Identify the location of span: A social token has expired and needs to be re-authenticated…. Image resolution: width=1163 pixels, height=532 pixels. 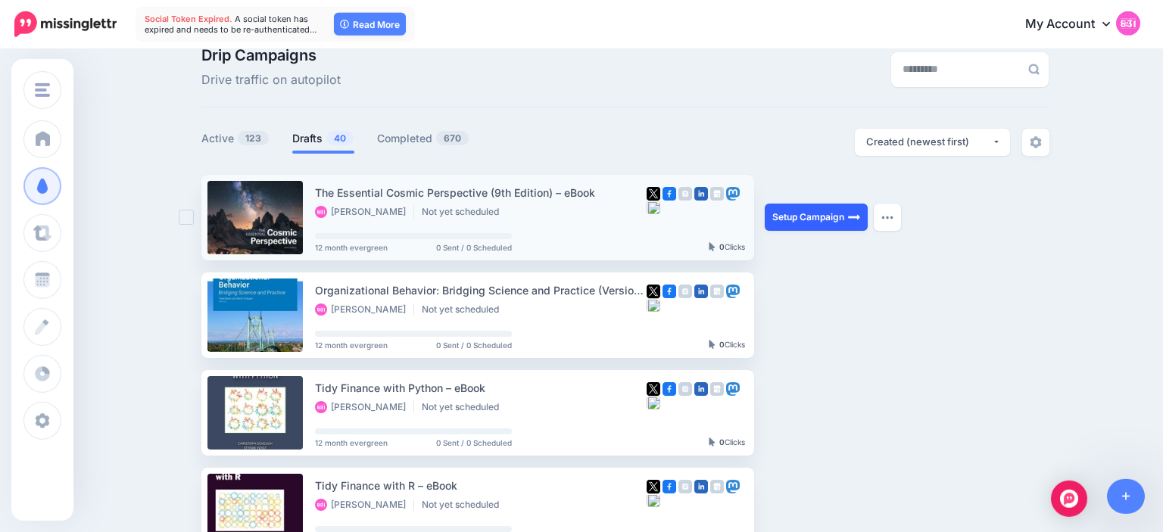
(231, 24).